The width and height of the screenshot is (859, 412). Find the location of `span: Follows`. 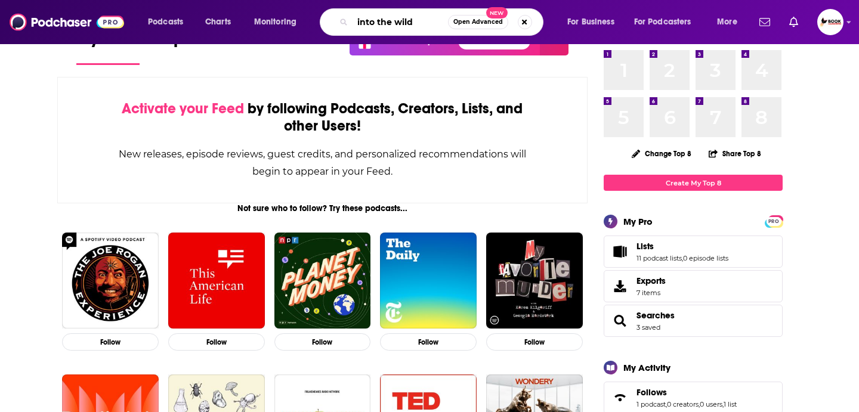

span: Follows is located at coordinates (652, 393).